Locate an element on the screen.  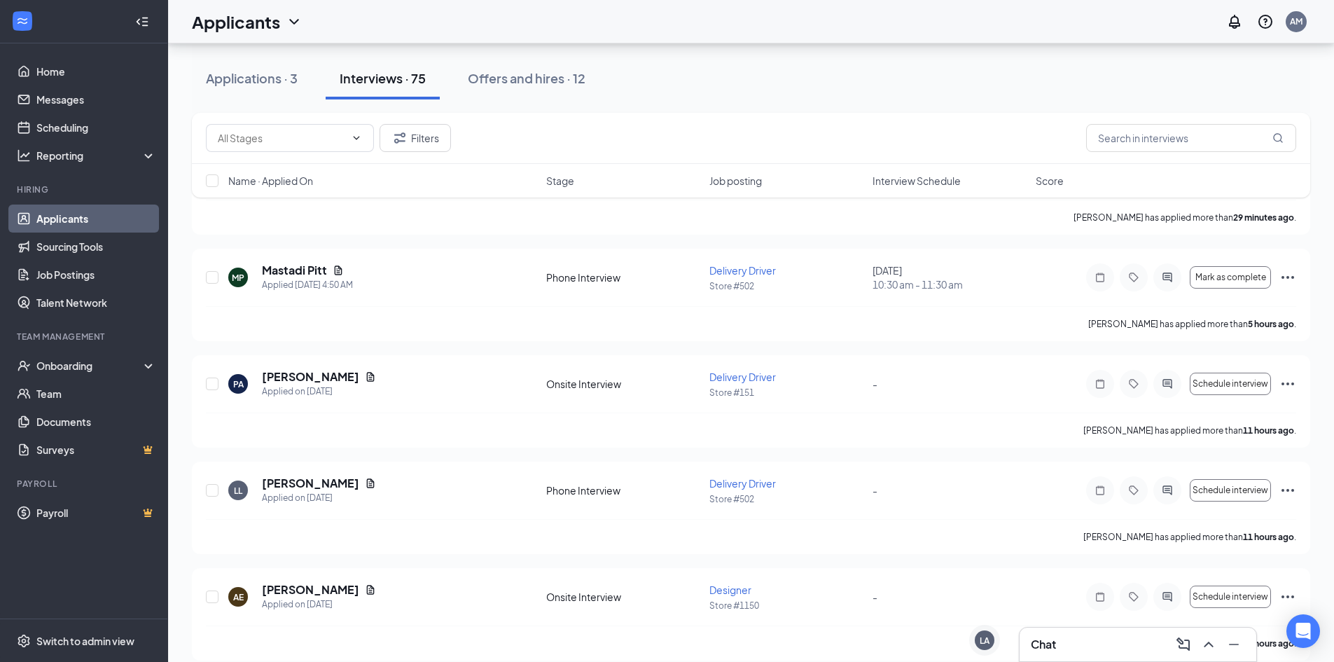
svg: Analysis is located at coordinates (24, 155).